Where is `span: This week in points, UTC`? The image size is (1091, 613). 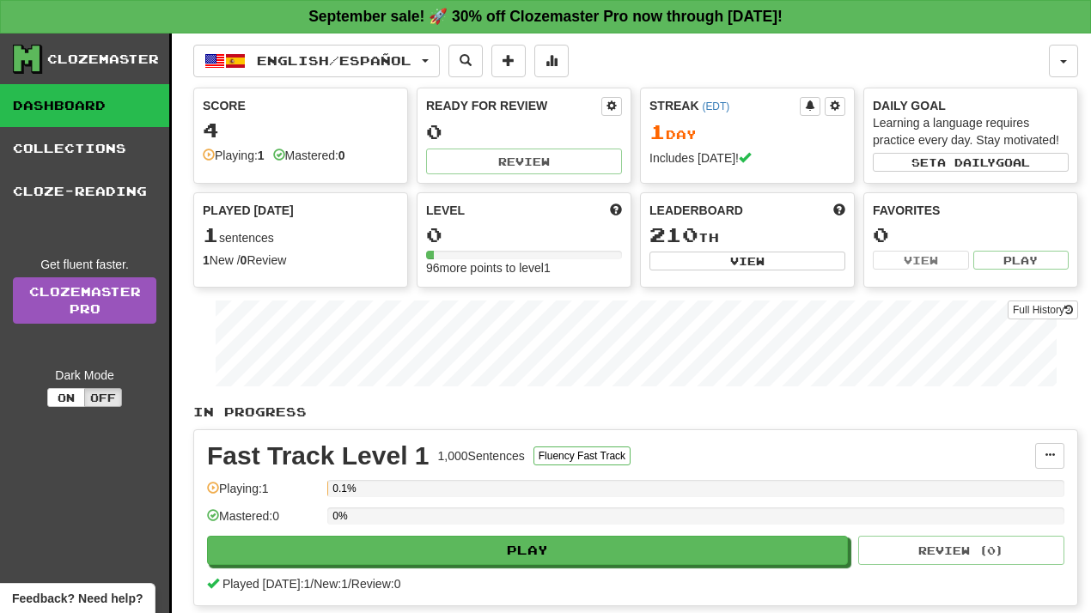 span: This week in points, UTC is located at coordinates (839, 210).